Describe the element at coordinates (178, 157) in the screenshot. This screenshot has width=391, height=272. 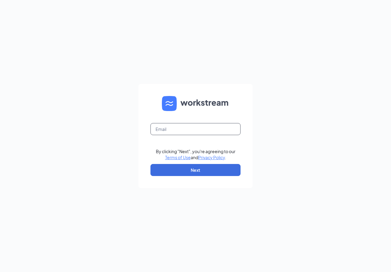
I see `a: Terms of Use` at that location.